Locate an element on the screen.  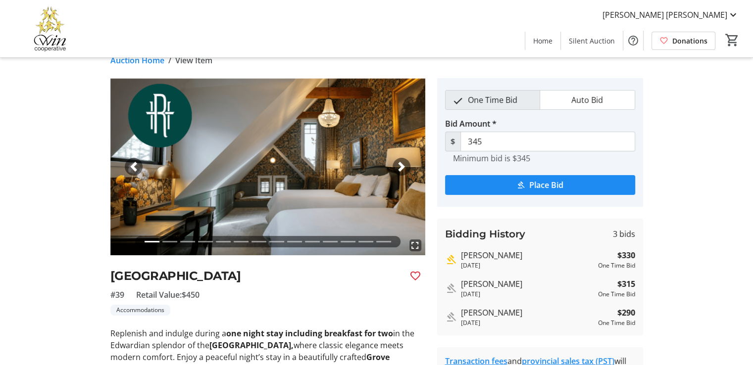
a: Donations is located at coordinates (683, 41).